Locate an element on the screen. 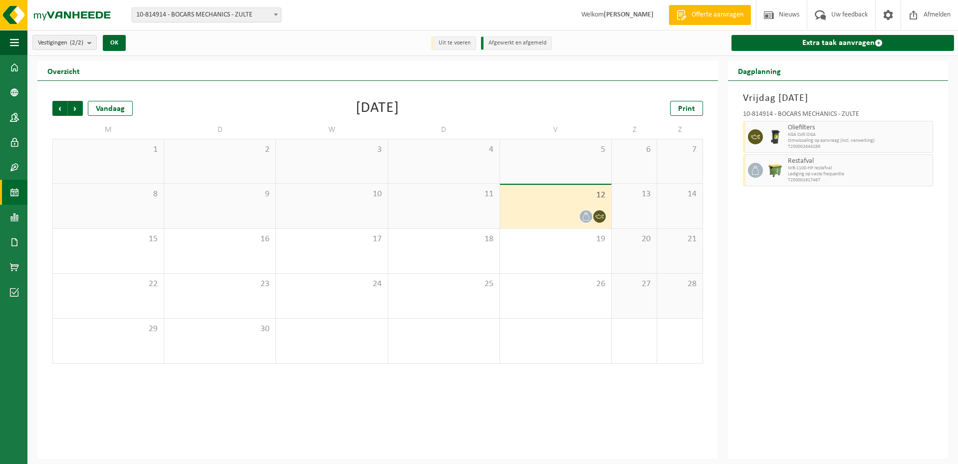 The image size is (958, 464). span: 1 is located at coordinates (108, 150).